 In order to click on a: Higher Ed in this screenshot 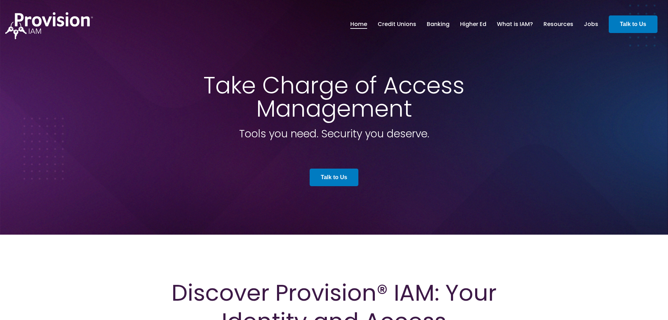, I will do `click(473, 24)`.